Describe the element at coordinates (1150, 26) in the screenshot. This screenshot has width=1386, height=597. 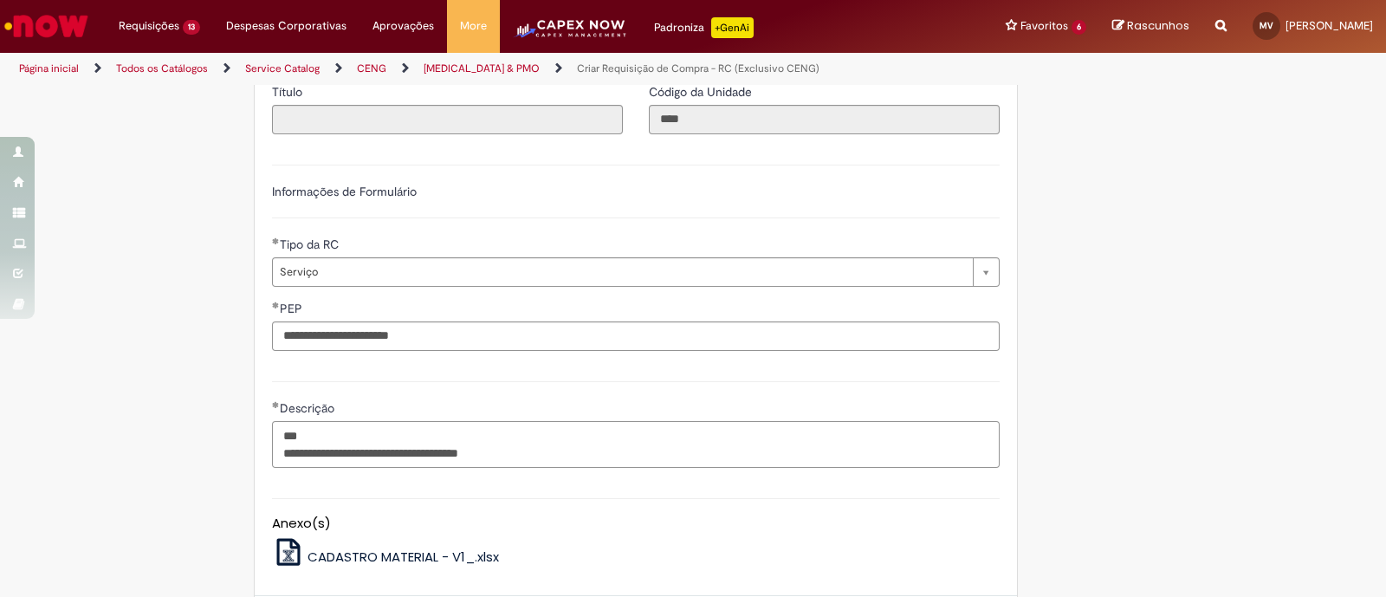
I see `a: Rascunhos` at that location.